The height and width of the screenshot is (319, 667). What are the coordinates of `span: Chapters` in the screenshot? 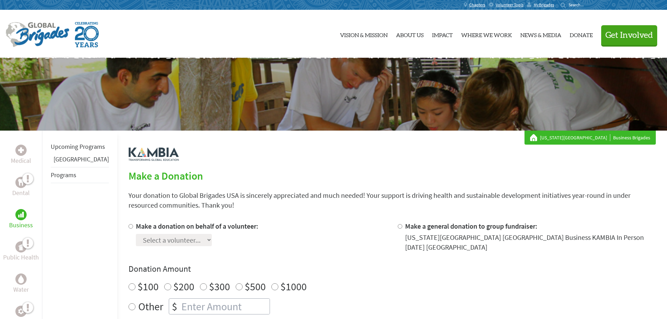 It's located at (477, 5).